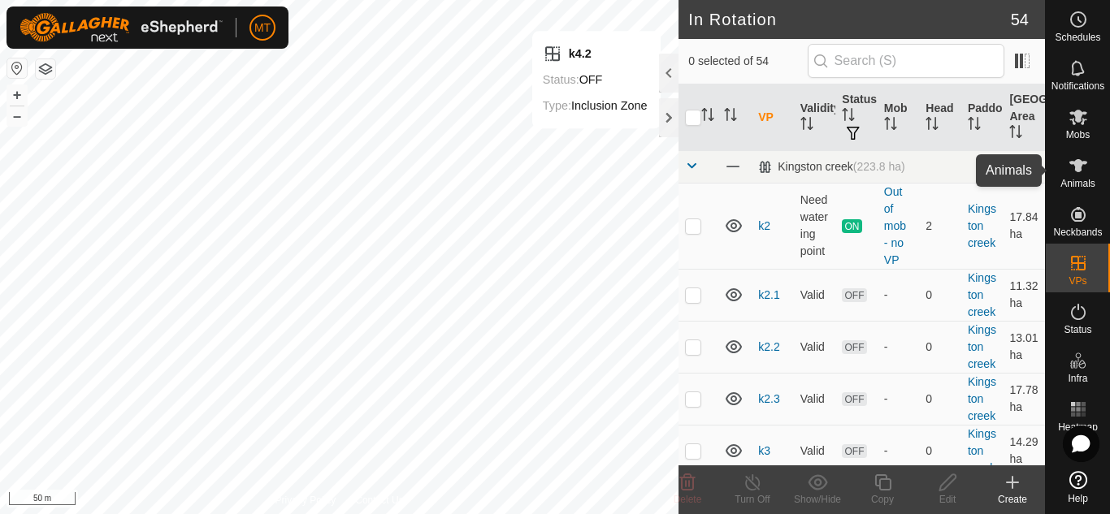  Describe the element at coordinates (1077, 184) in the screenshot. I see `span: Animals` at that location.